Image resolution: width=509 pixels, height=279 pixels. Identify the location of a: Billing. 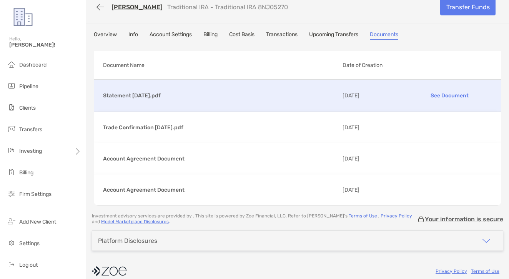
(210, 35).